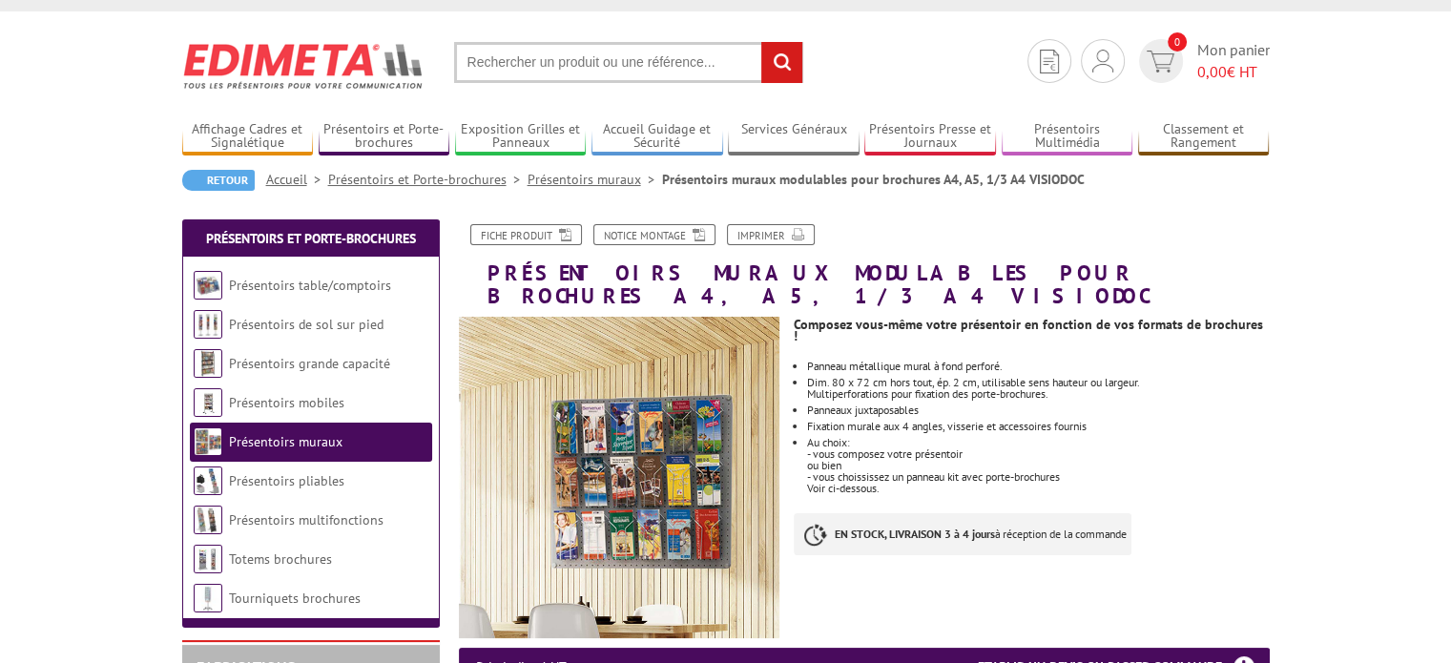  I want to click on a: Affichage Cadres et Signalétique, so click(248, 136).